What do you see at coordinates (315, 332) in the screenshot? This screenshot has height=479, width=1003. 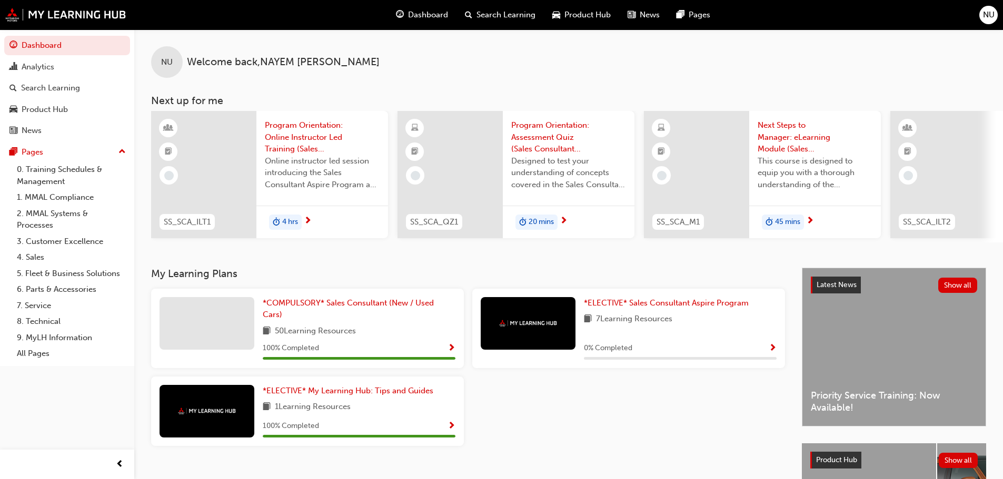 I see `span: 50 Learning Resources` at bounding box center [315, 332].